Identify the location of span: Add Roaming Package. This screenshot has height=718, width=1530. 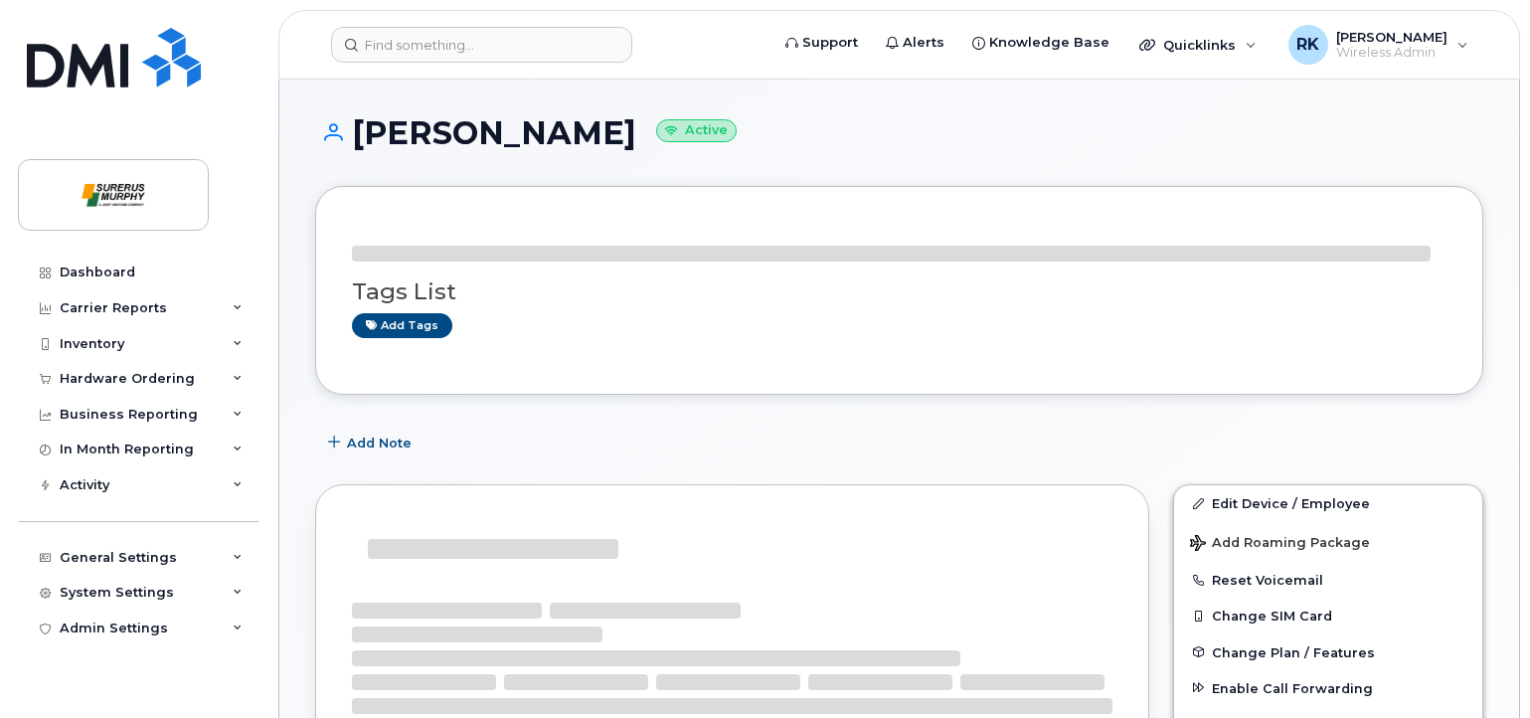
(1279, 544).